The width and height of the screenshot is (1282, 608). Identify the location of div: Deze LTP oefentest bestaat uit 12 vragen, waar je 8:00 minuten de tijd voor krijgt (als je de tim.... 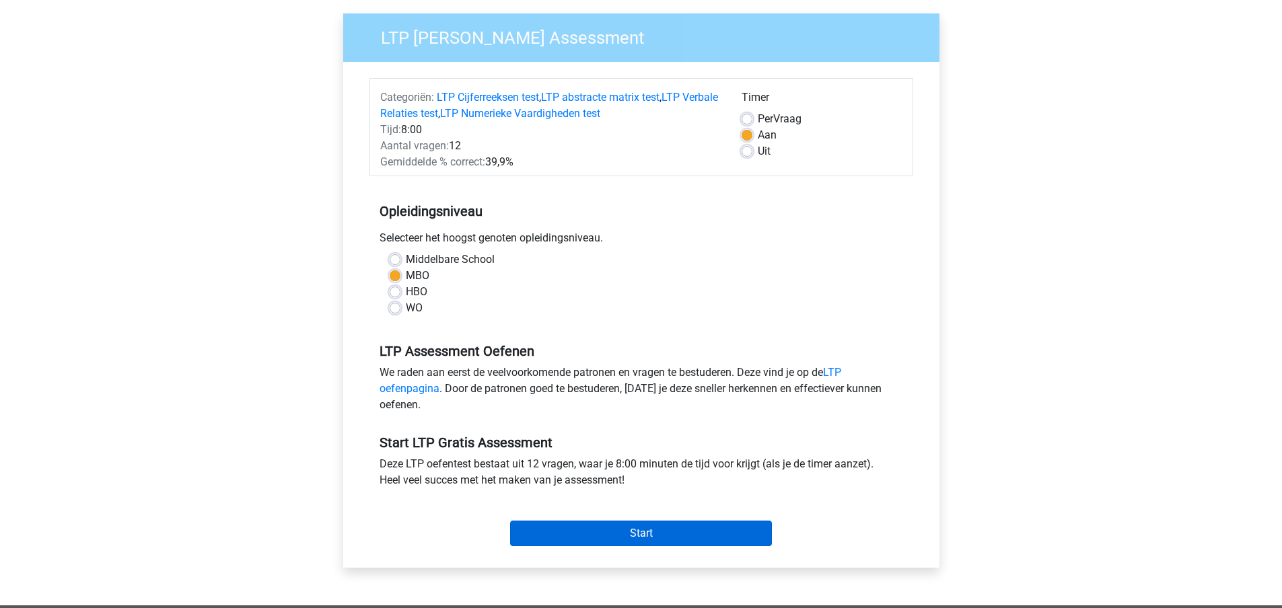
(641, 475).